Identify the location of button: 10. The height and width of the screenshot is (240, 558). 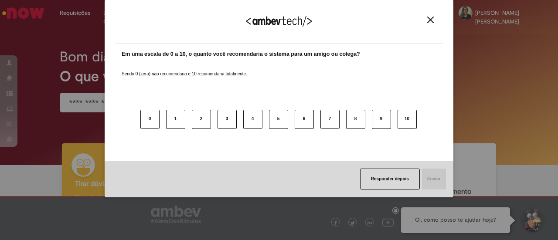
(407, 119).